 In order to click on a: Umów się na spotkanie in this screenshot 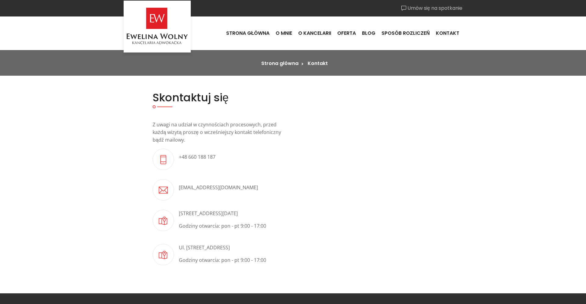, I will do `click(432, 8)`.